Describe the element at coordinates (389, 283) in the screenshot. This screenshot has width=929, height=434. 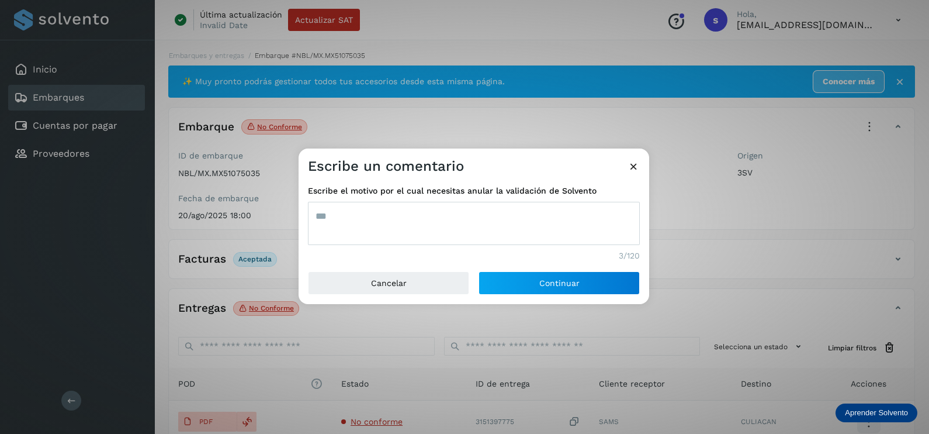
I see `span: Cancelar` at that location.